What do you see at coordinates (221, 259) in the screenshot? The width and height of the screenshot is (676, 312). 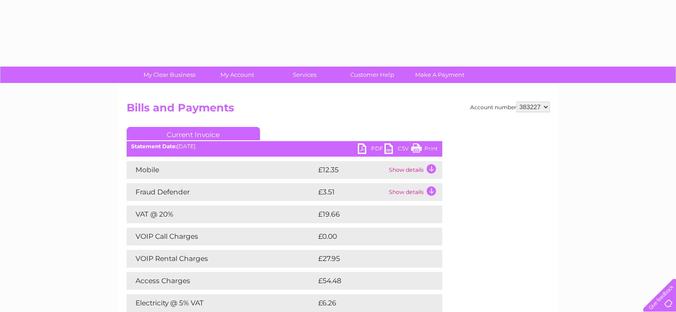 I see `td: VOIP Rental Charges` at bounding box center [221, 259].